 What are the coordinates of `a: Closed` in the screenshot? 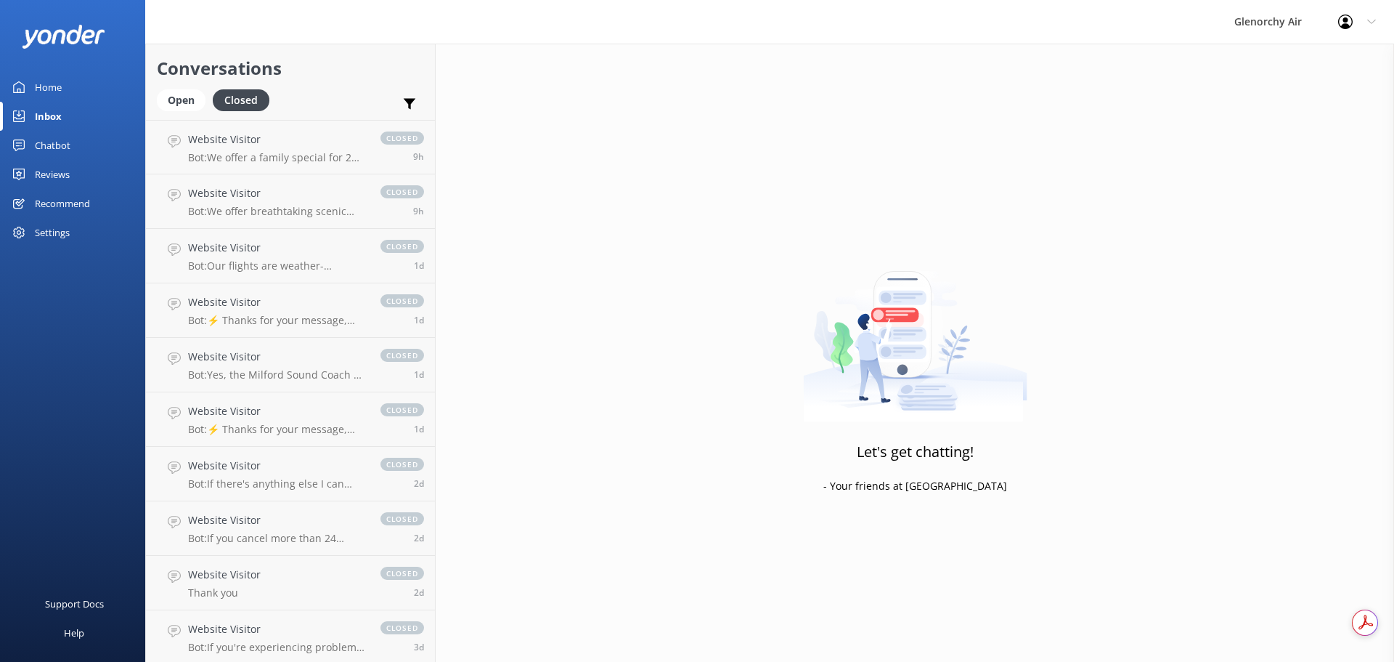 It's located at (245, 100).